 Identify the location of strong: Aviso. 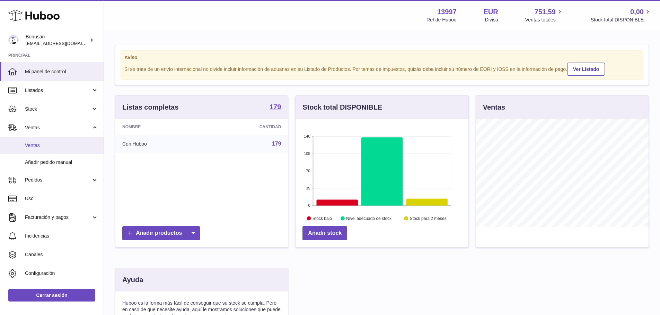
(382, 57).